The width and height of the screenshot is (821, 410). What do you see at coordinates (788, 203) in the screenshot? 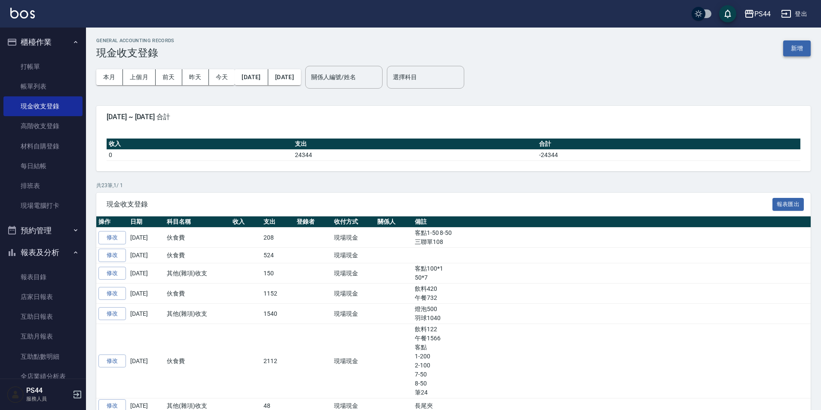
I see `a: 報表匯出` at bounding box center [788, 203].